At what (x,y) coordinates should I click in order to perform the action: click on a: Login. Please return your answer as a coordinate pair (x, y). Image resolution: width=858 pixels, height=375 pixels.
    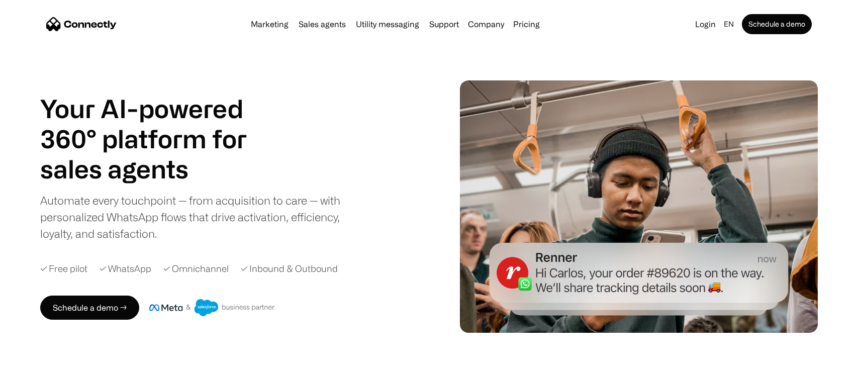
    Looking at the image, I should click on (705, 24).